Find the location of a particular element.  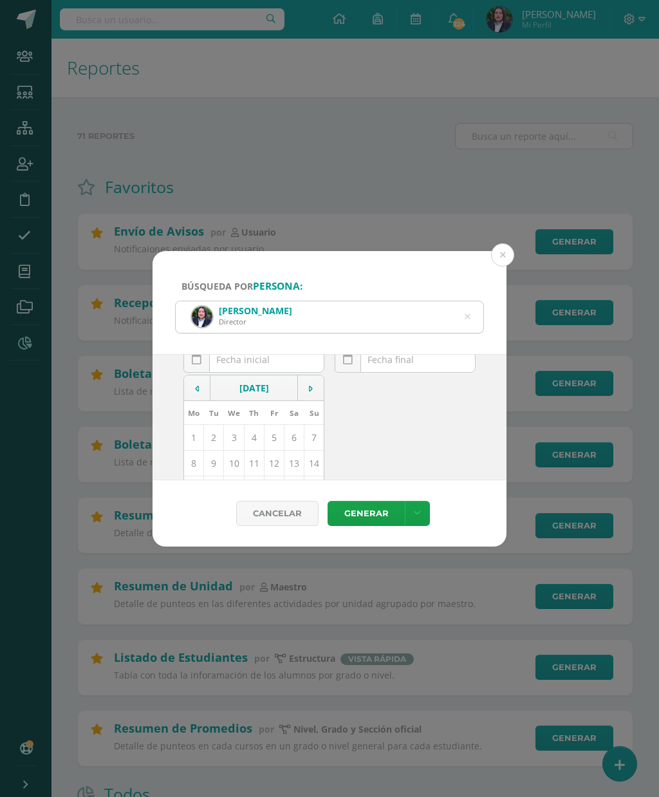

td: 15 is located at coordinates (194, 489).